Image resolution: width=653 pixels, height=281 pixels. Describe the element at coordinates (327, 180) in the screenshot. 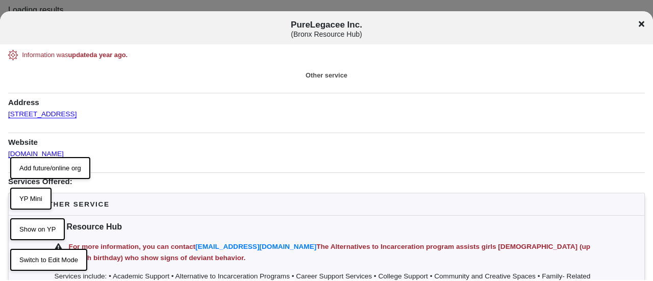

I see `h1: Services Offered:` at that location.